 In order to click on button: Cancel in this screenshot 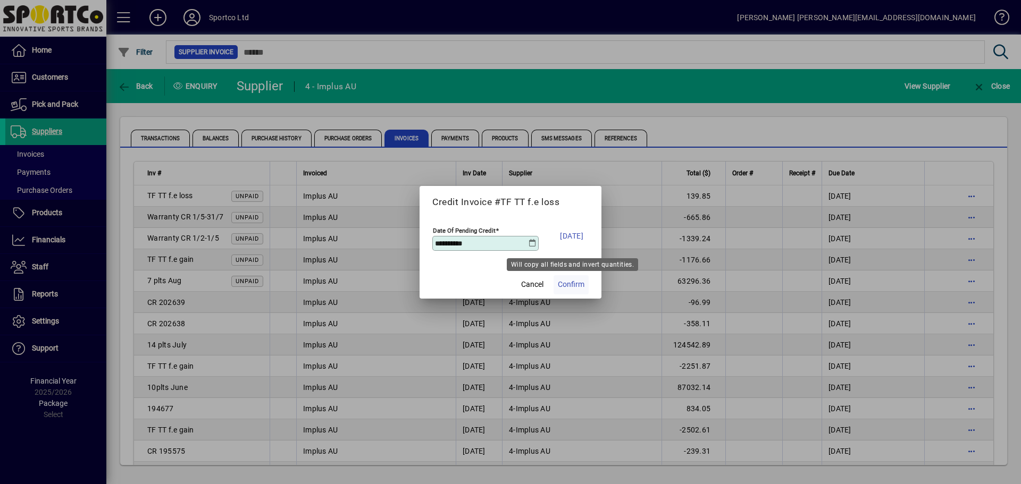, I will do `click(532, 285)`.